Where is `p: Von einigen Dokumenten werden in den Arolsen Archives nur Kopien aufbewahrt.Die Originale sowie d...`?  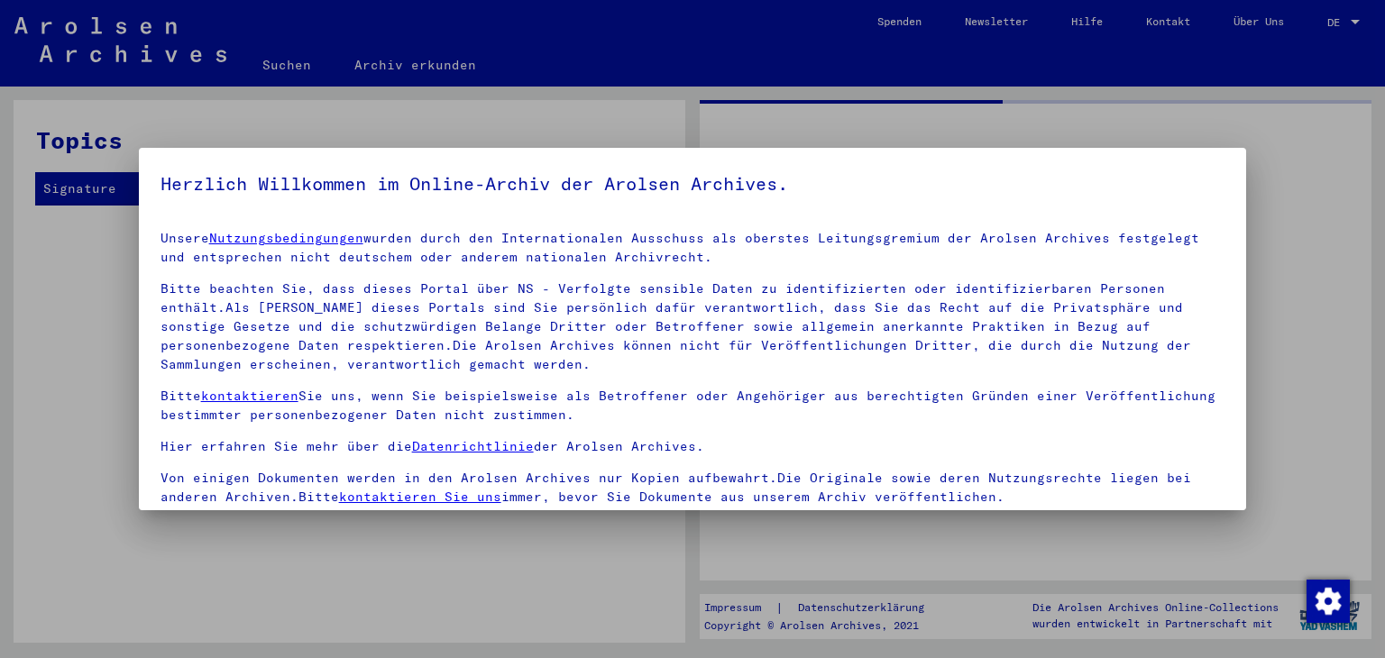
p: Von einigen Dokumenten werden in den Arolsen Archives nur Kopien aufbewahrt.Die Originale sowie d... is located at coordinates (693, 488).